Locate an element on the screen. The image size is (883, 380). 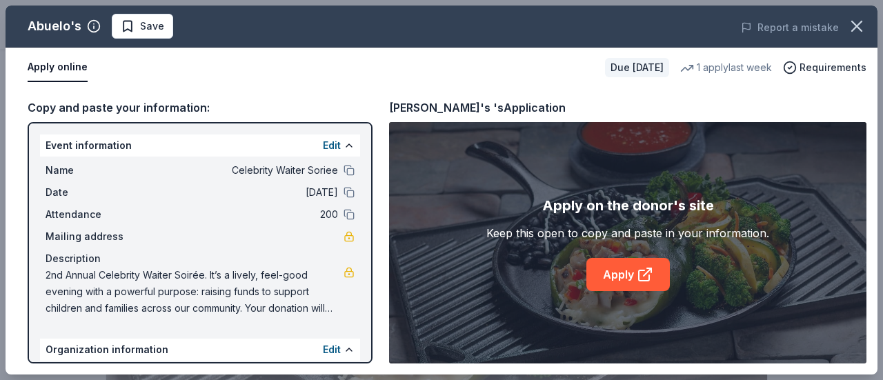
a: Apply is located at coordinates (628, 275).